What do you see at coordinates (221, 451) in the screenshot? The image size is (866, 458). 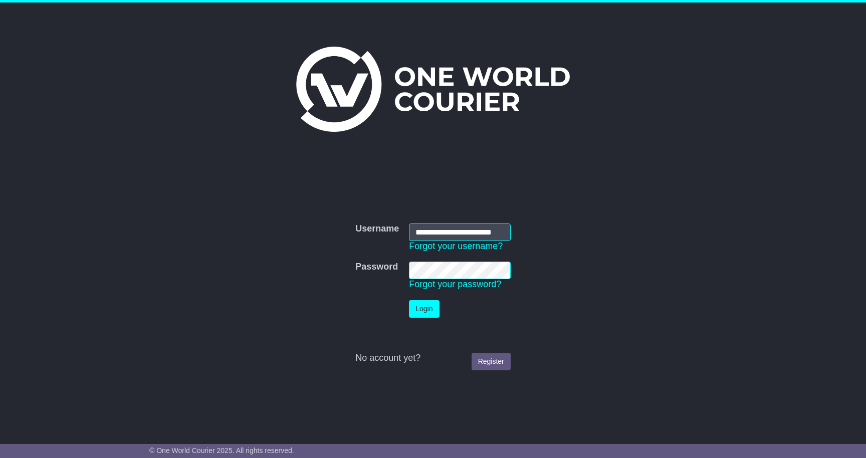 I see `span: © One World Courier 2025. All rights reserved.` at bounding box center [221, 451].